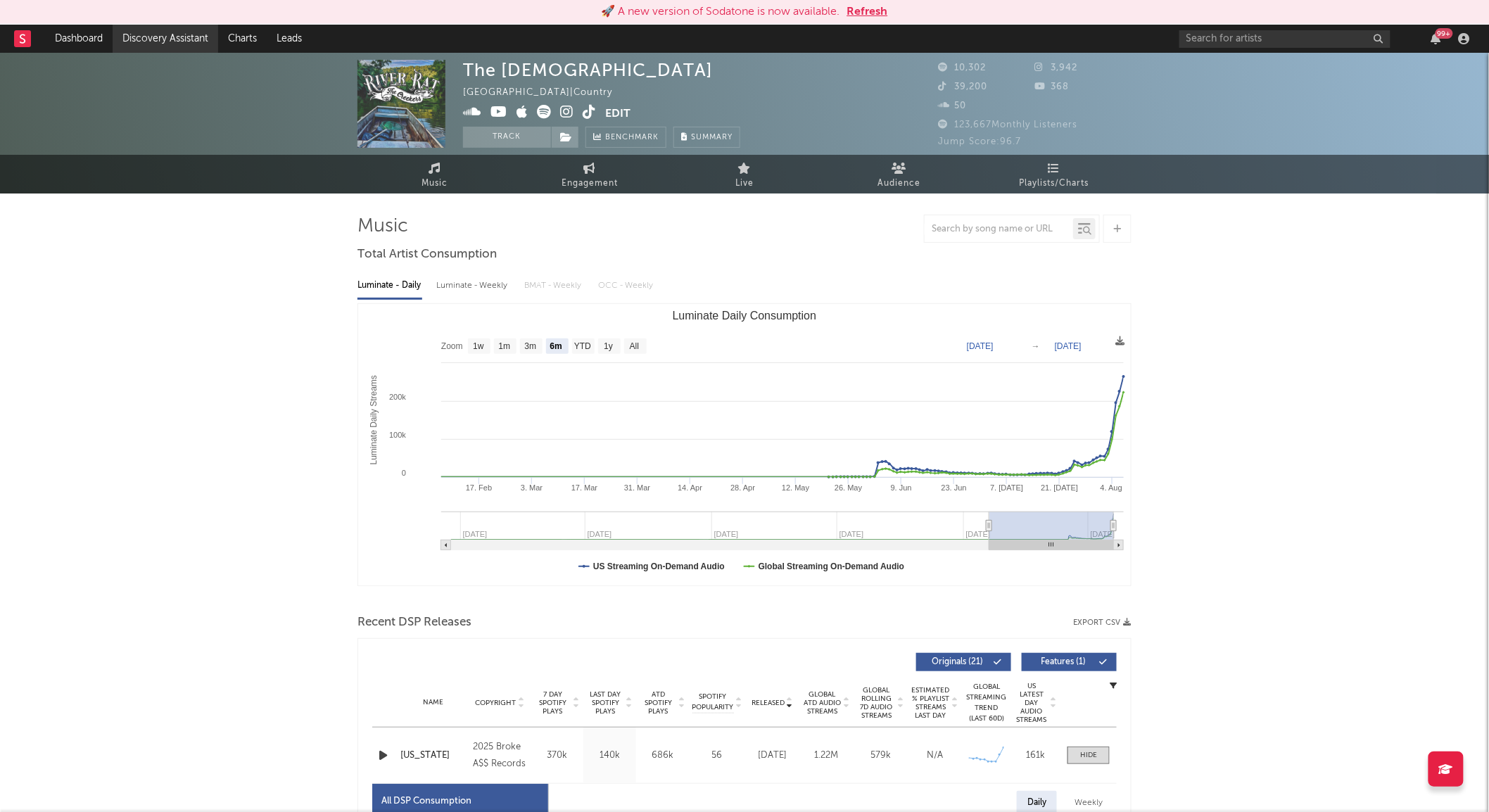 This screenshot has width=1489, height=812. What do you see at coordinates (165, 39) in the screenshot?
I see `a: Discovery Assistant` at bounding box center [165, 39].